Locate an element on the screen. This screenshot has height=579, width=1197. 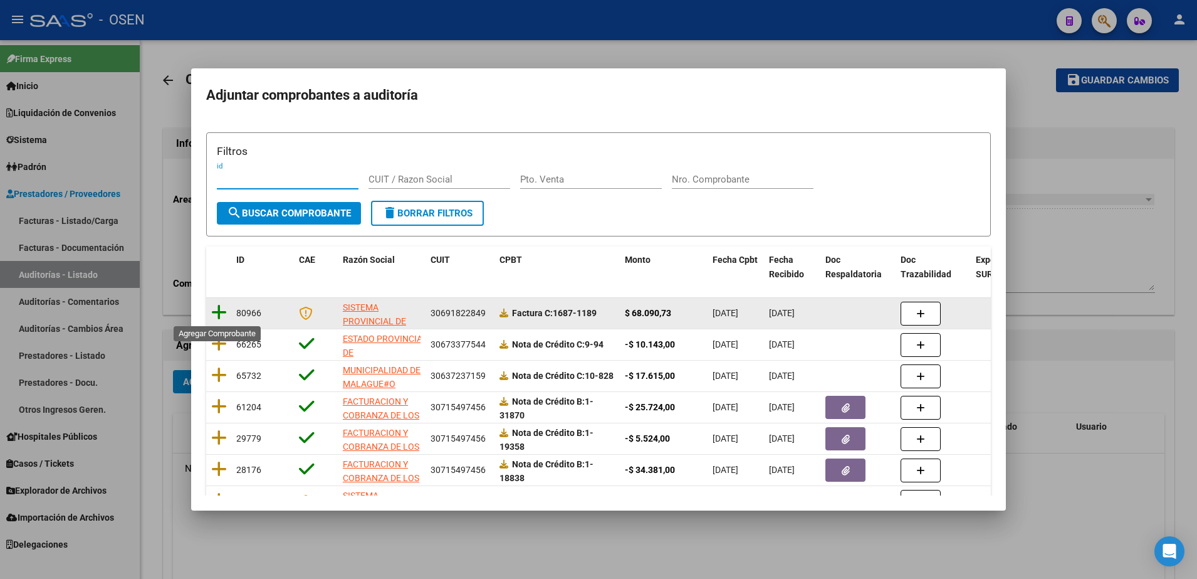
span: 61204 is located at coordinates (249, 407).